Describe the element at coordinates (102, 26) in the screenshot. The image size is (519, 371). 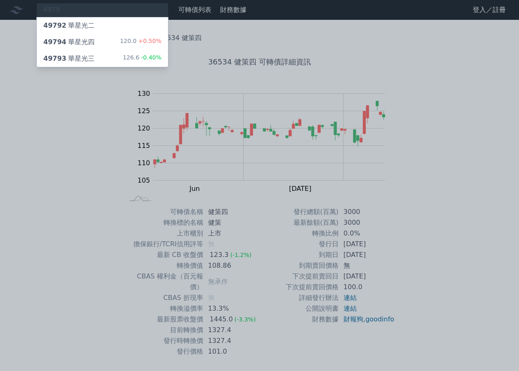
I see `a: 49792華星光二` at that location.